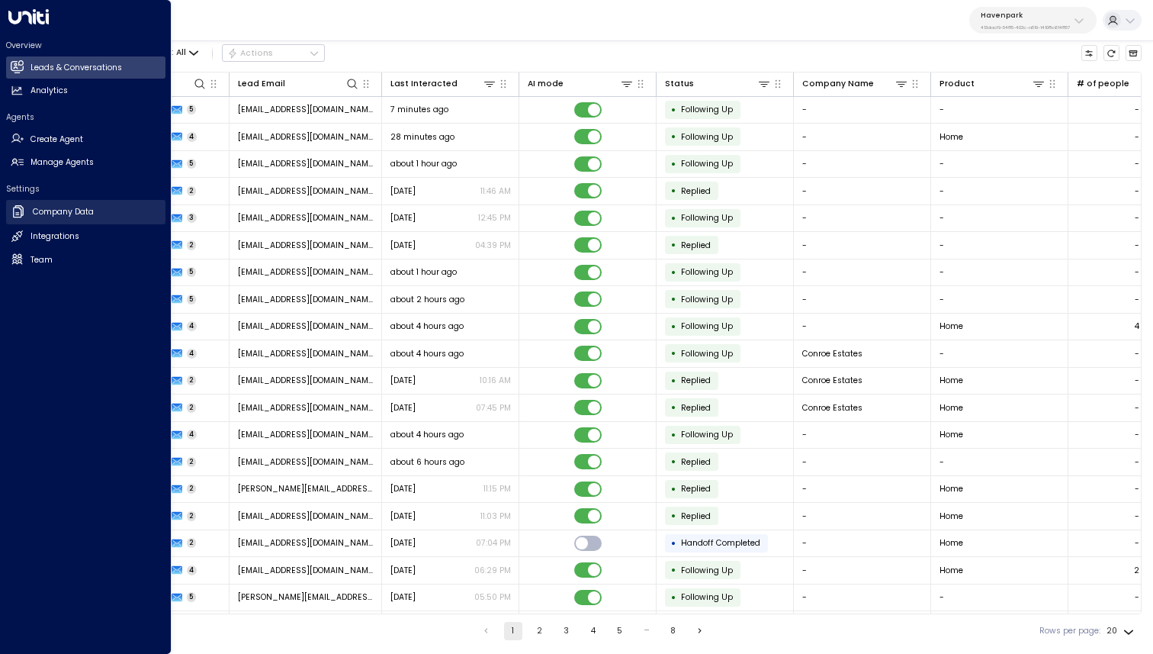  What do you see at coordinates (306, 515) in the screenshot?
I see `span: juniorsmommabear013024@outlook.com` at bounding box center [306, 515].